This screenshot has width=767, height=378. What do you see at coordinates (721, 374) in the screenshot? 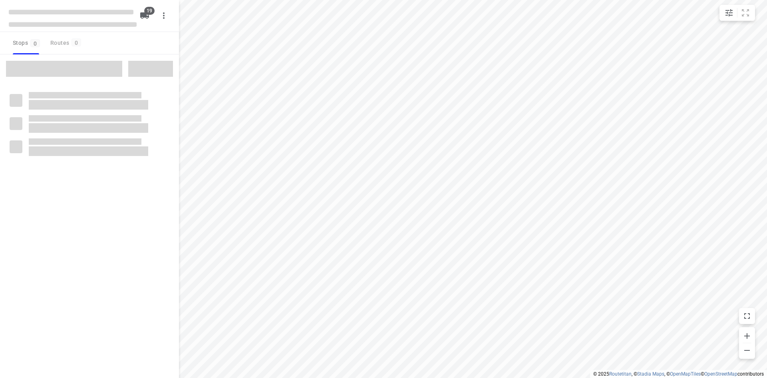
I see `a: OpenStreetMap` at bounding box center [721, 374].